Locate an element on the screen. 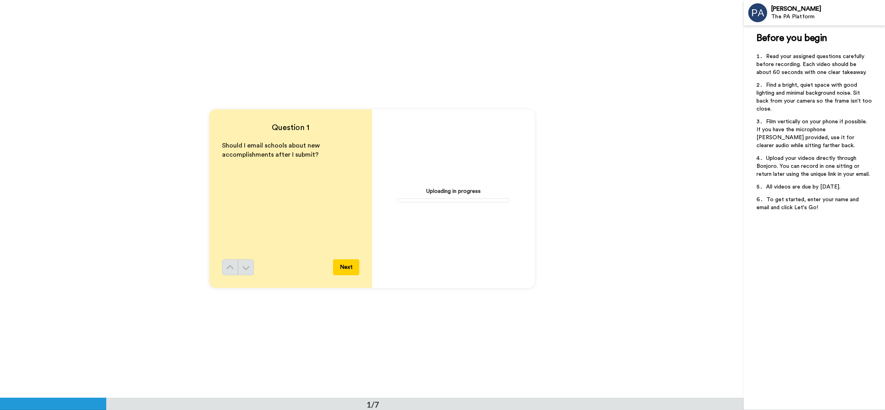 This screenshot has height=410, width=885. div: 1/7 is located at coordinates (373, 405).